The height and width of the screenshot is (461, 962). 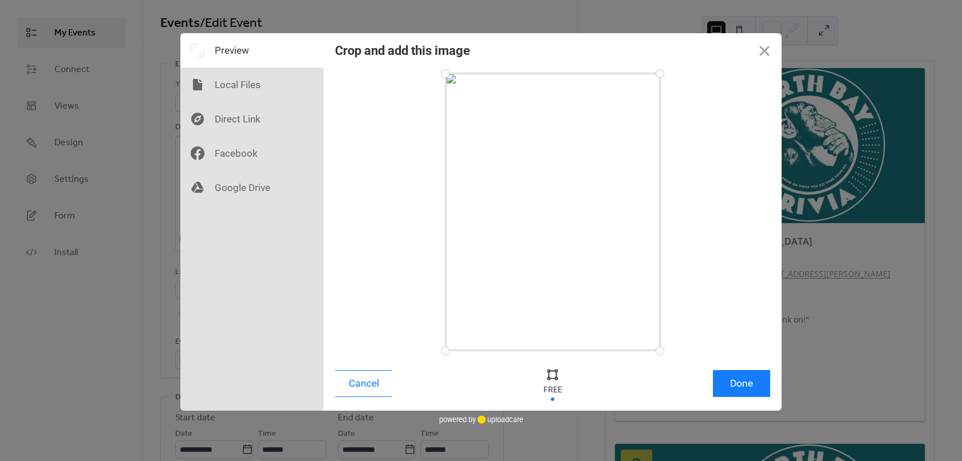 I want to click on button: Done, so click(x=741, y=384).